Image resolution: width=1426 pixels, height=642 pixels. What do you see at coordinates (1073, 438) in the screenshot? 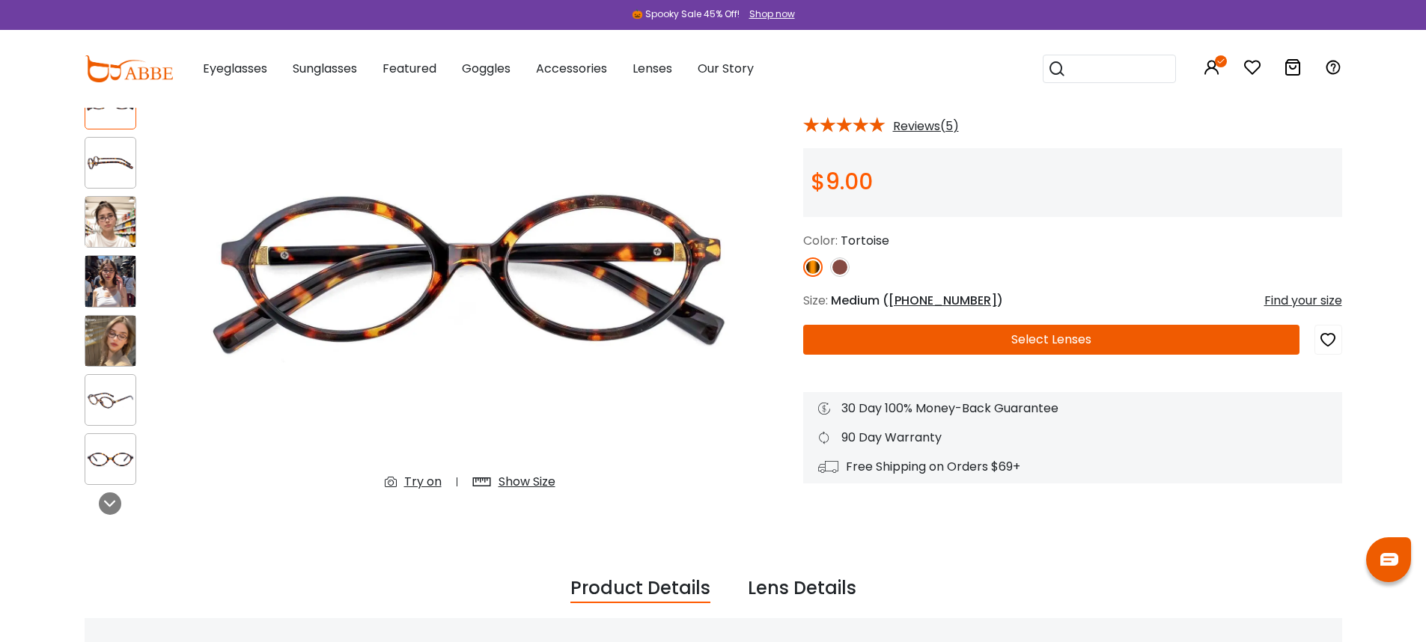
I see `div: 90 Day Warranty` at bounding box center [1073, 438].